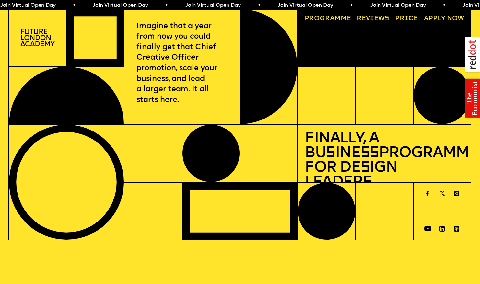  I want to click on span: ss, so click(369, 153).